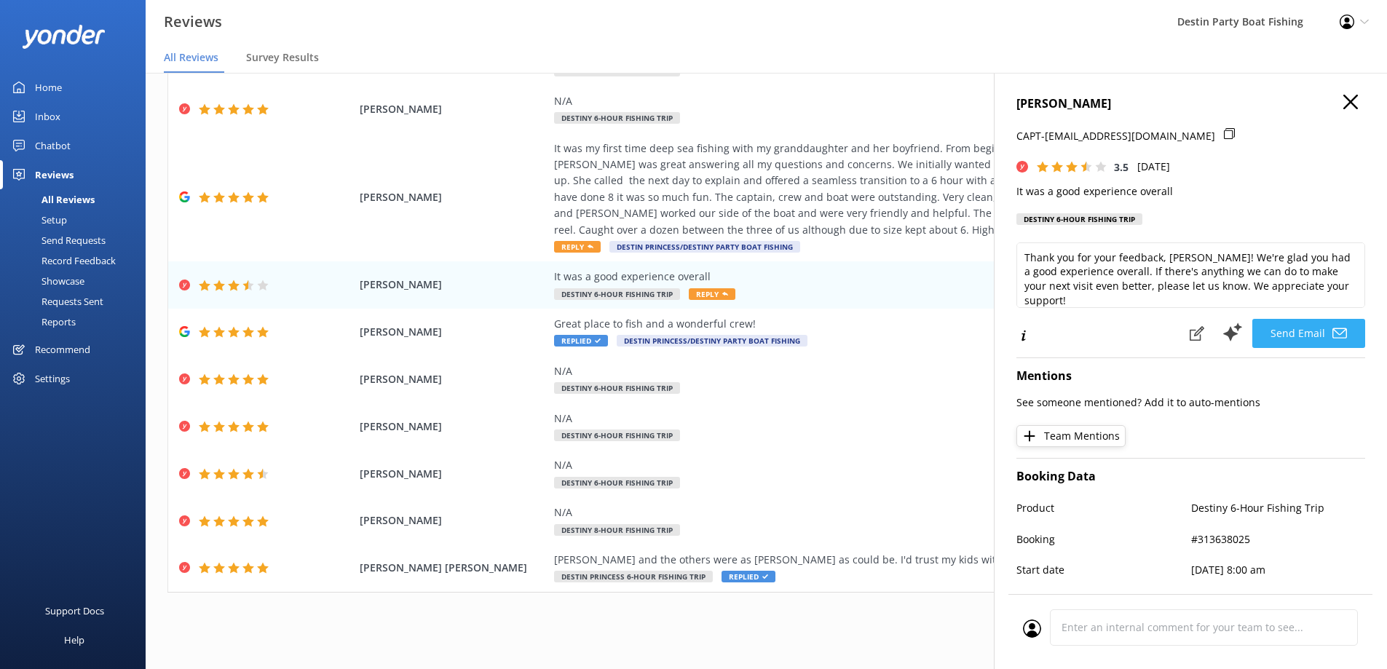  What do you see at coordinates (62, 261) in the screenshot?
I see `div: Record Feedback` at bounding box center [62, 261].